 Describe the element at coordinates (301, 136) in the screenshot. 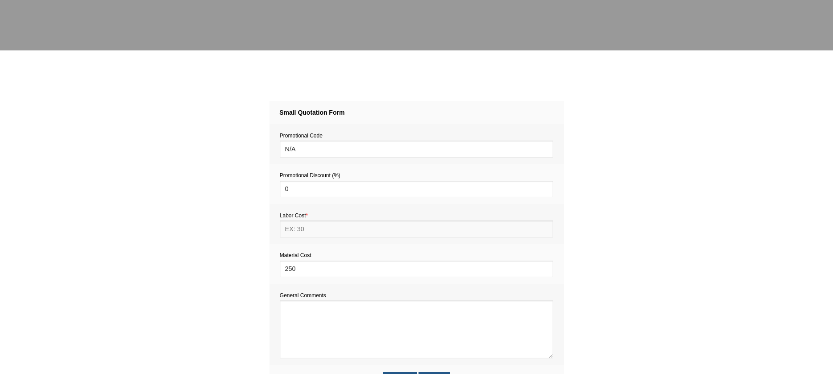

I see `span: Promotional Code` at that location.